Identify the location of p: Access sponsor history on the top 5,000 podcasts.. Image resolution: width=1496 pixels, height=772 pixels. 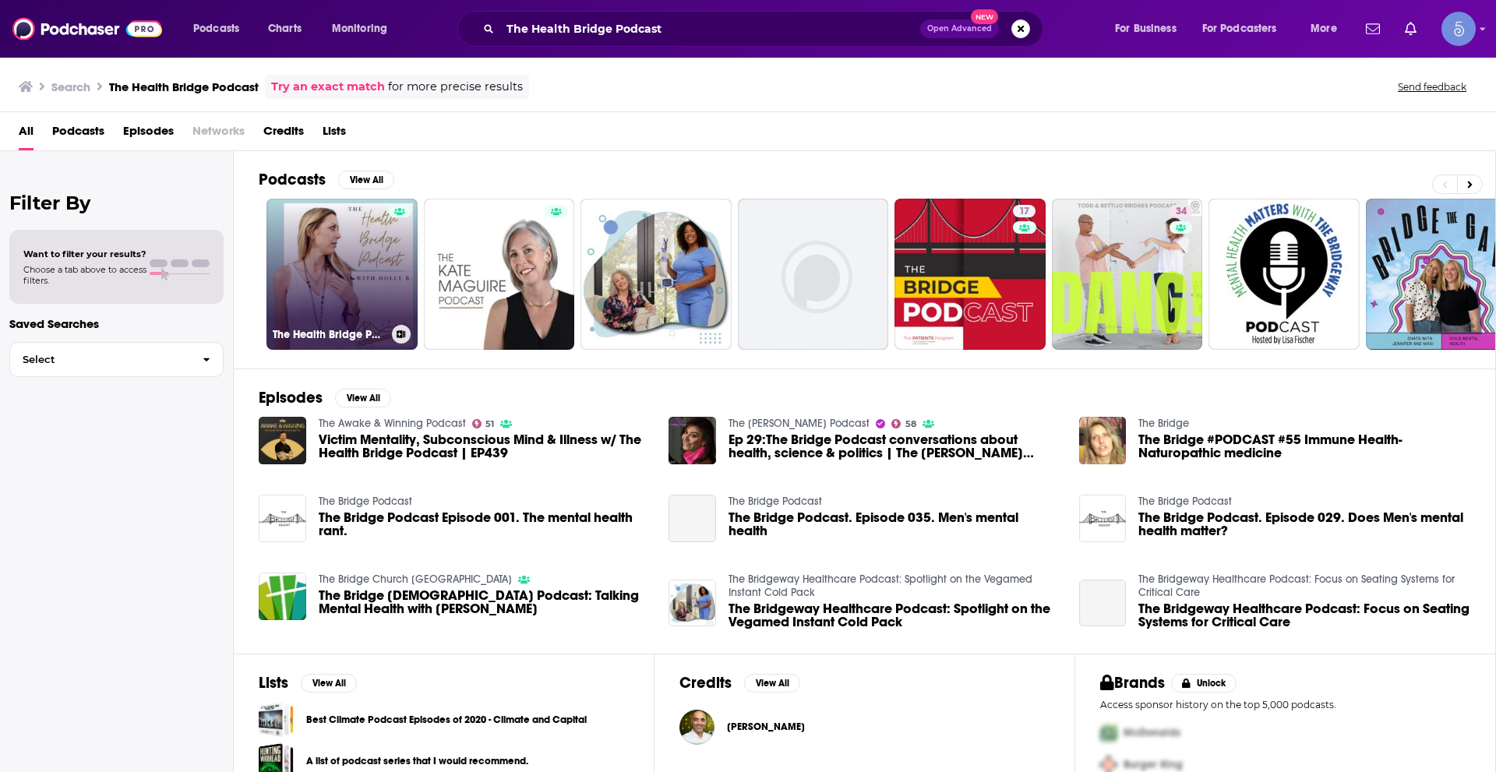
(1285, 704).